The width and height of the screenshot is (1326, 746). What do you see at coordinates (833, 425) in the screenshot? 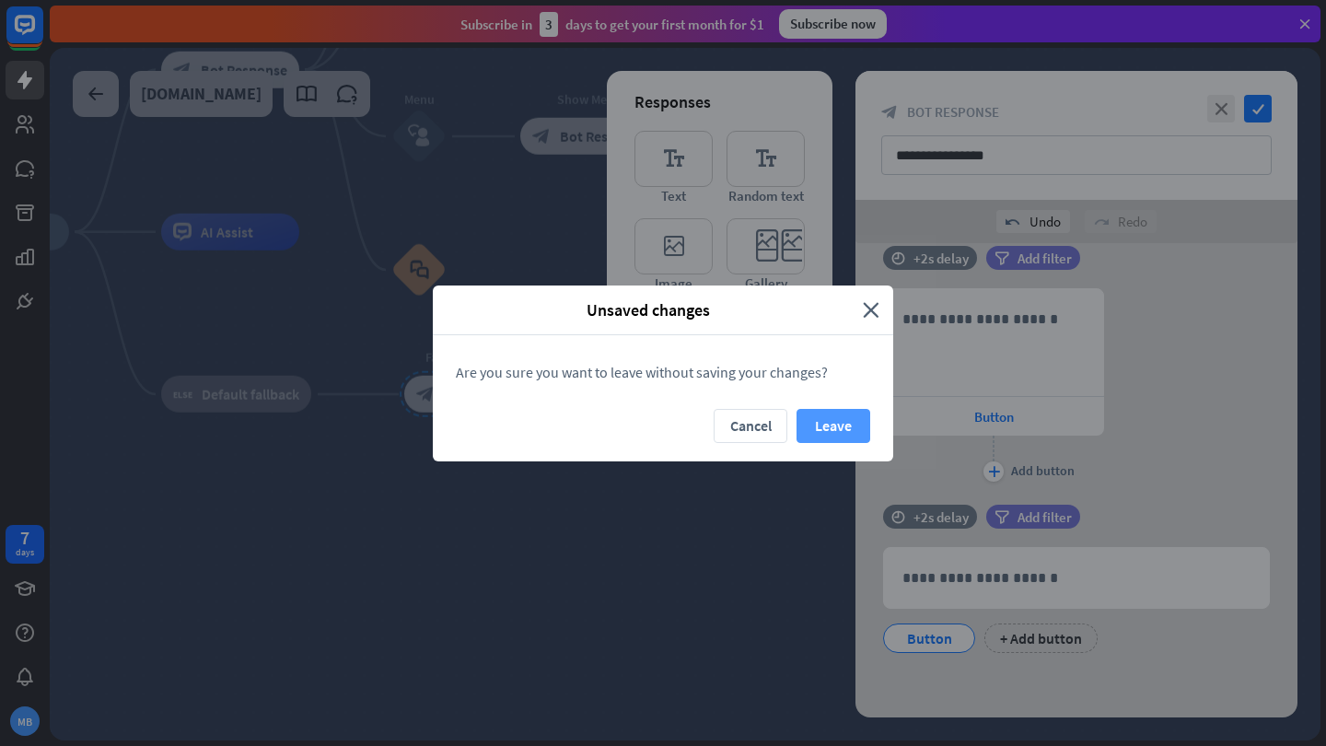
I see `button: Leave` at bounding box center [833, 425].